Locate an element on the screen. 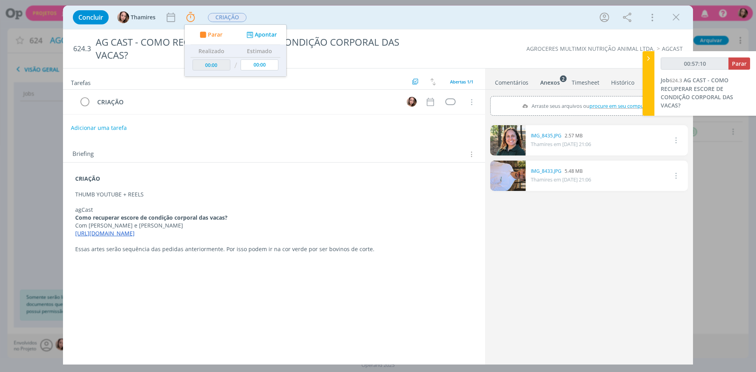 Image resolution: width=756 pixels, height=372 pixels. a: AGROCERES MULTIMIX NUTRIÇÃO ANIMAL LTDA. is located at coordinates (591, 48).